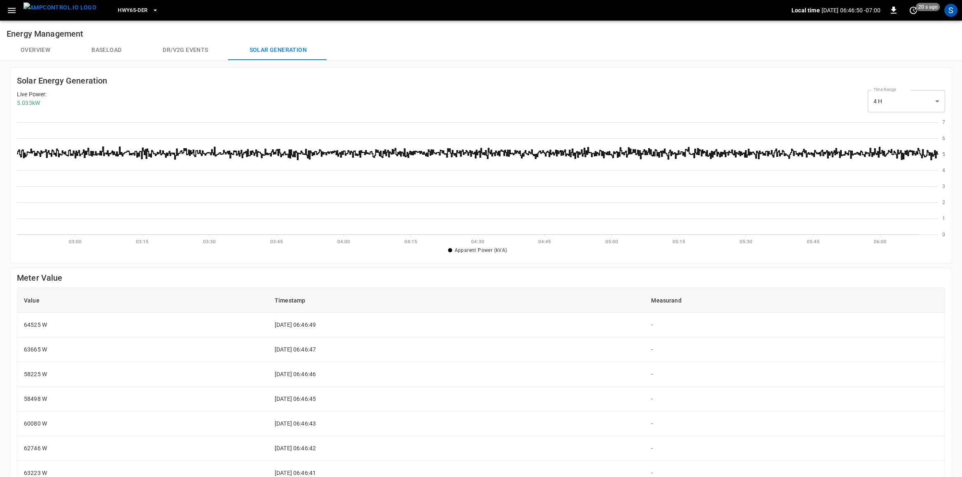 The width and height of the screenshot is (962, 477). I want to click on td: 60080 W, so click(142, 424).